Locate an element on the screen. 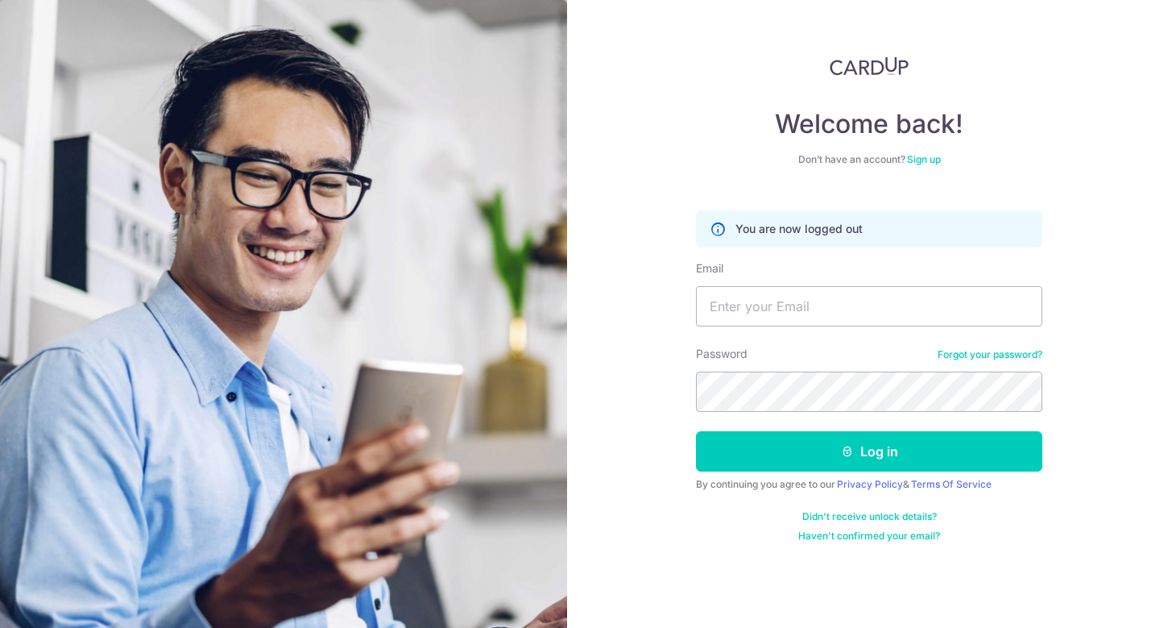 The image size is (1172, 628). div: By continuing you agree to our & is located at coordinates (869, 484).